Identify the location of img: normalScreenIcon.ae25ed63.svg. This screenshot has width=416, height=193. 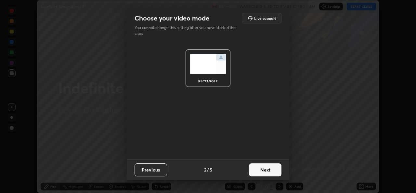
(208, 64).